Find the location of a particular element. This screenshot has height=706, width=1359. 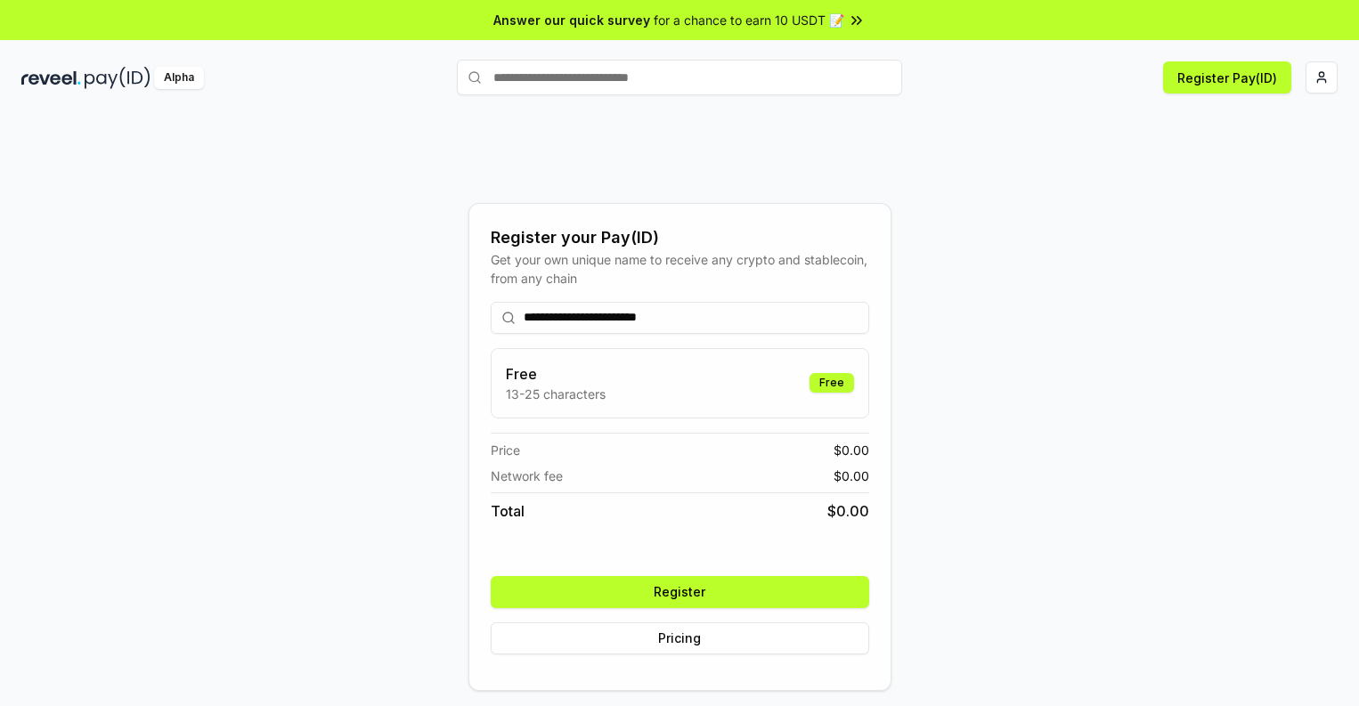

span: Answer our quick survey is located at coordinates (572, 20).